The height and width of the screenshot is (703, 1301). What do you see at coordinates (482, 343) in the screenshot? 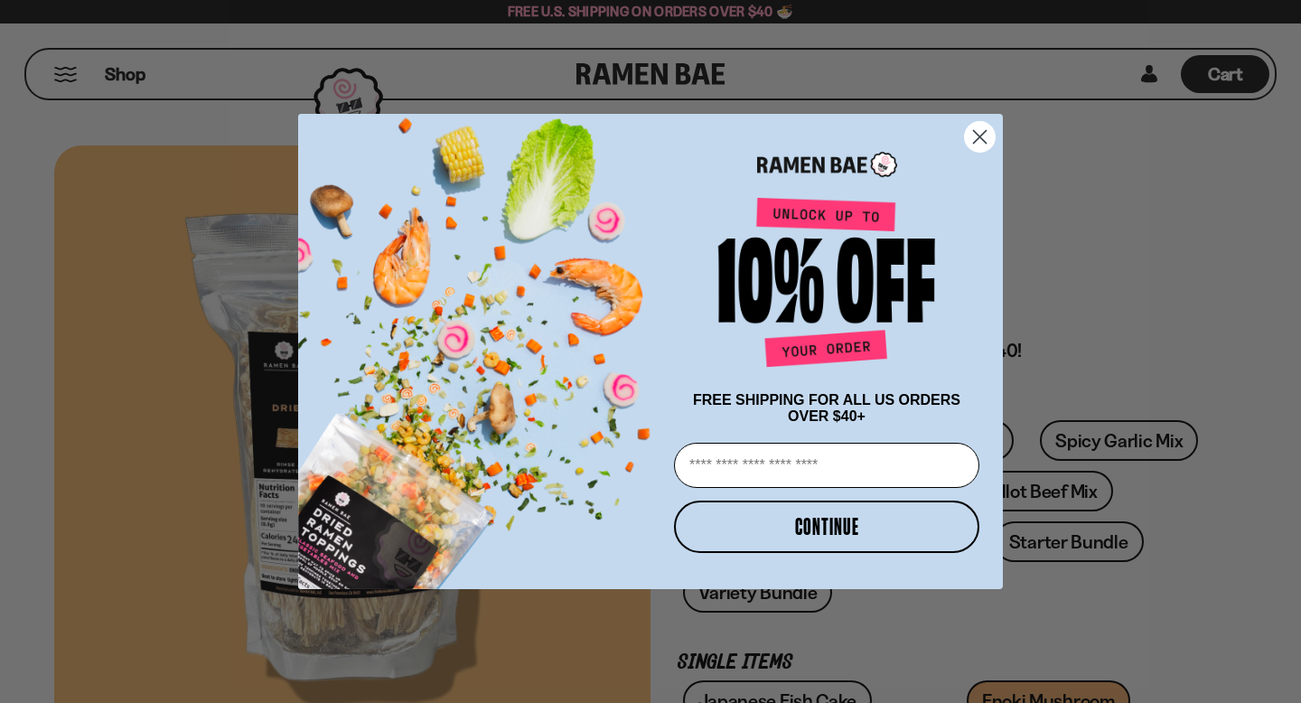
I see `img: ce7035ce-2e49-461c-ae4b-8ade7372f32c.png` at bounding box center [482, 343].